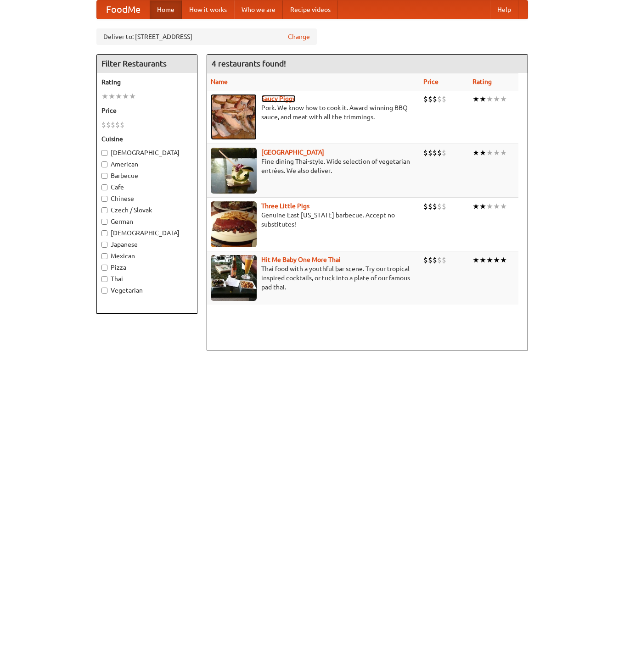 This screenshot has width=624, height=649. Describe the element at coordinates (234, 171) in the screenshot. I see `img: satay.jpg` at that location.